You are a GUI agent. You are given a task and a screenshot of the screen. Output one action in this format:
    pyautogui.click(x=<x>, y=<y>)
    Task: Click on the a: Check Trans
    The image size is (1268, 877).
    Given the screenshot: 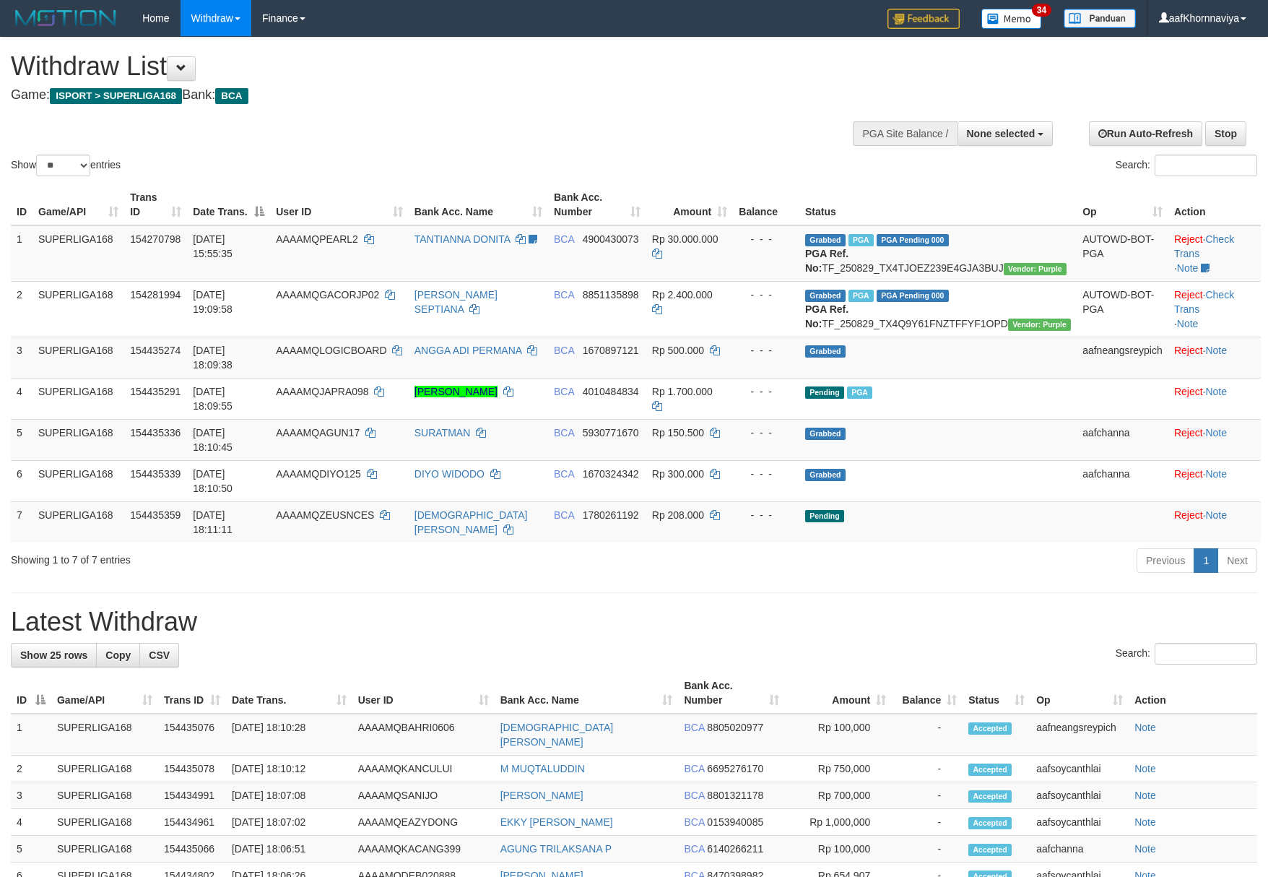 What is the action you would take?
    pyautogui.click(x=1204, y=302)
    